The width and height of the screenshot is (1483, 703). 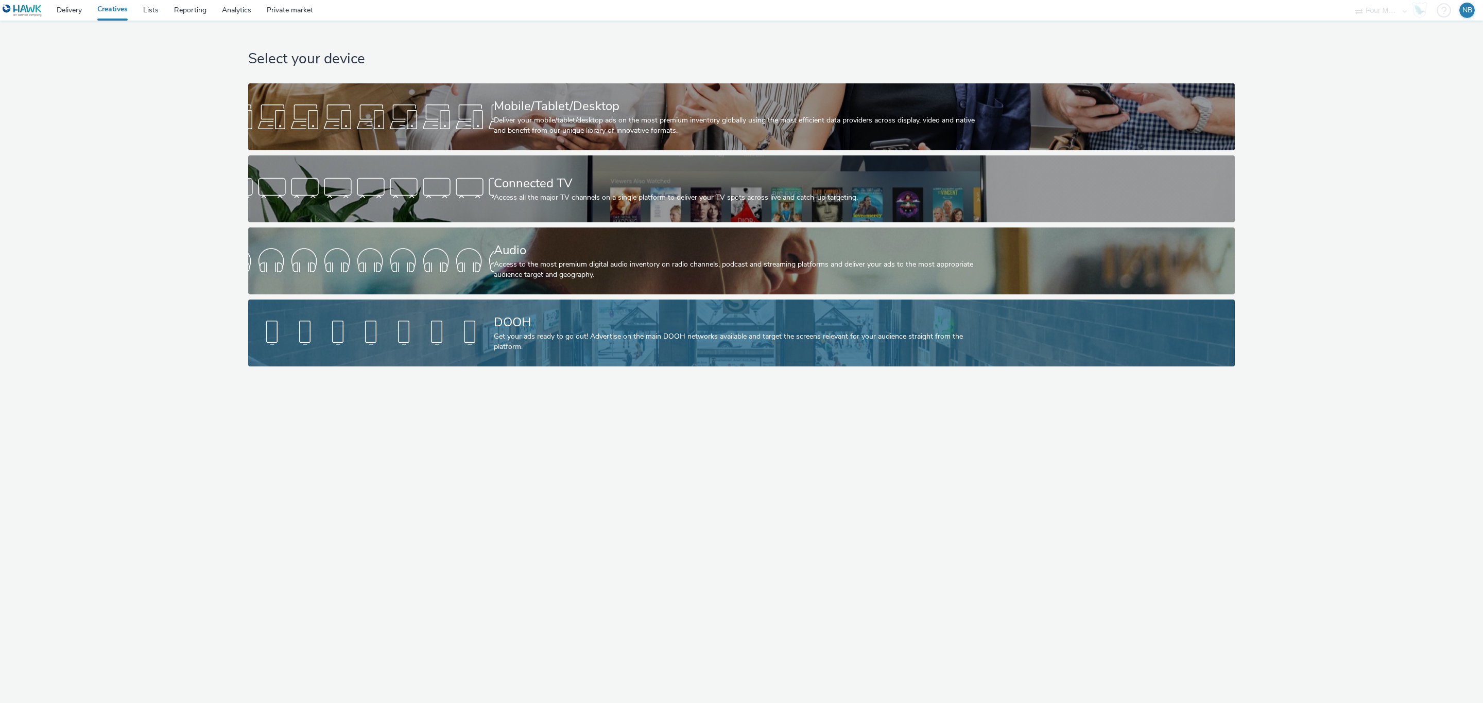 I want to click on a: Connected TVAccess all the major TV channels on a single platform to deliver your TV spots across..., so click(x=741, y=189).